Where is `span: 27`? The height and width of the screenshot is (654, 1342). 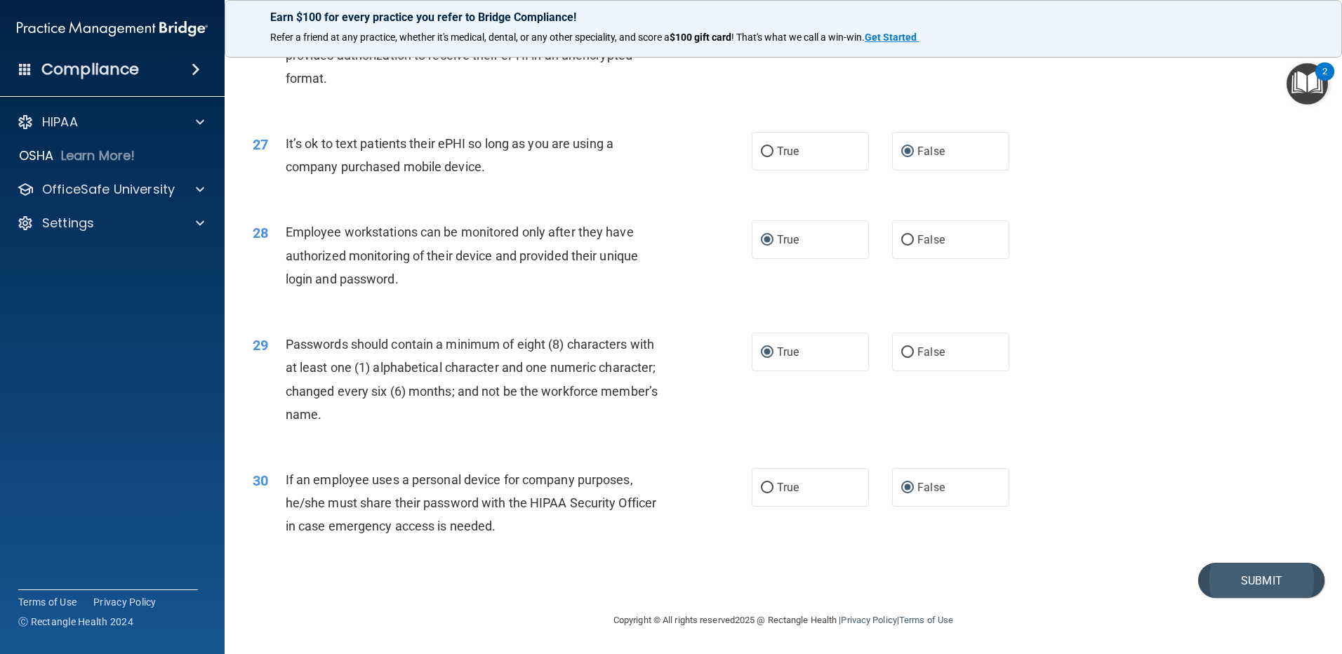
span: 27 is located at coordinates (260, 145).